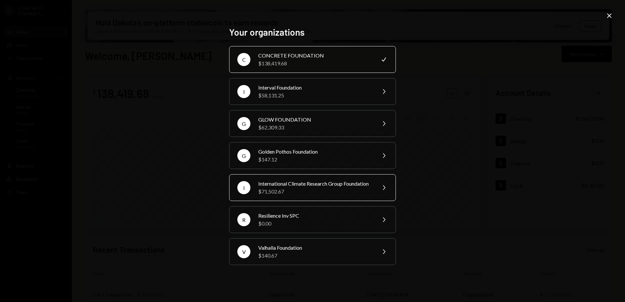 Image resolution: width=625 pixels, height=302 pixels. What do you see at coordinates (315, 127) in the screenshot?
I see `div: $62,309.33` at bounding box center [315, 127].